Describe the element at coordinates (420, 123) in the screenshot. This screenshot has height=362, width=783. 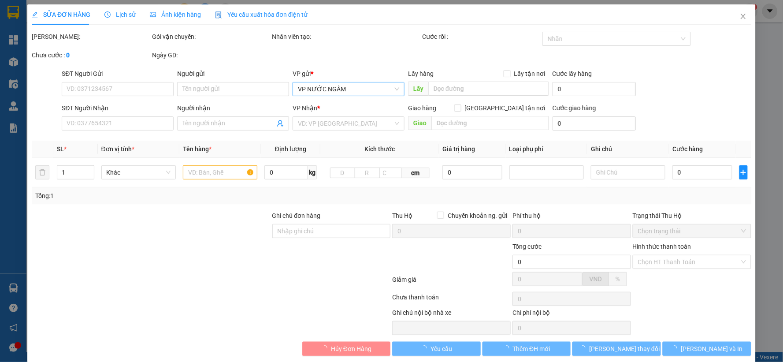
I see `span: Giao` at that location.